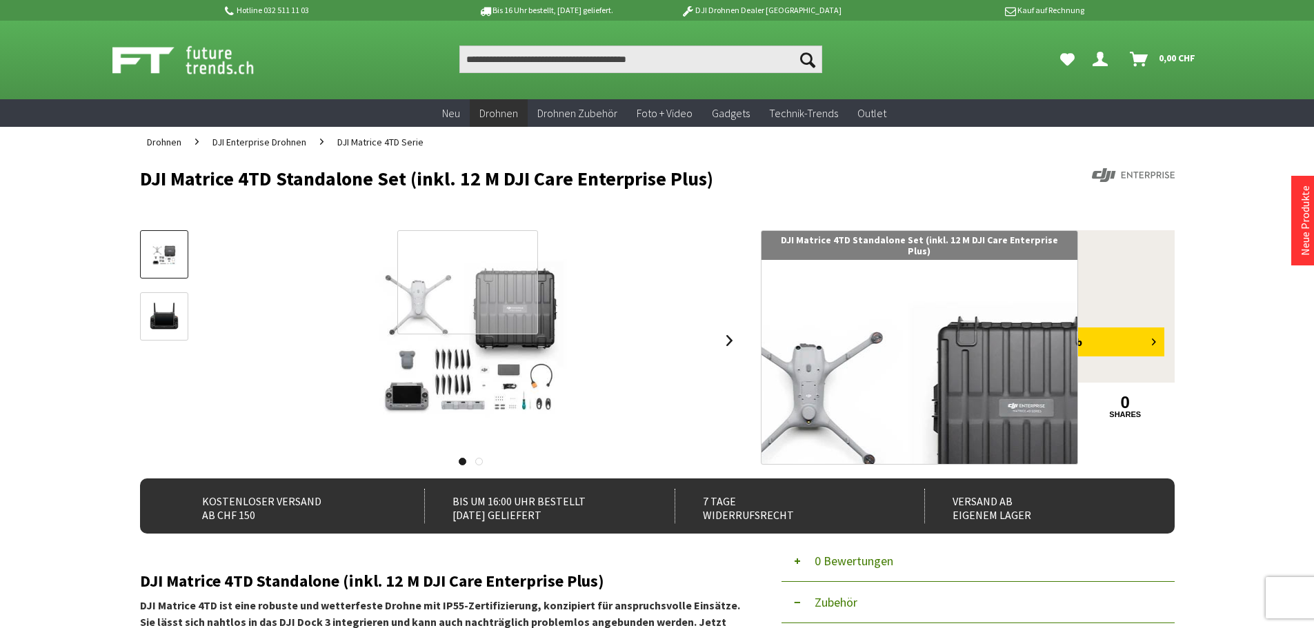 The width and height of the screenshot is (1314, 628). I want to click on span: Gadgets, so click(730, 113).